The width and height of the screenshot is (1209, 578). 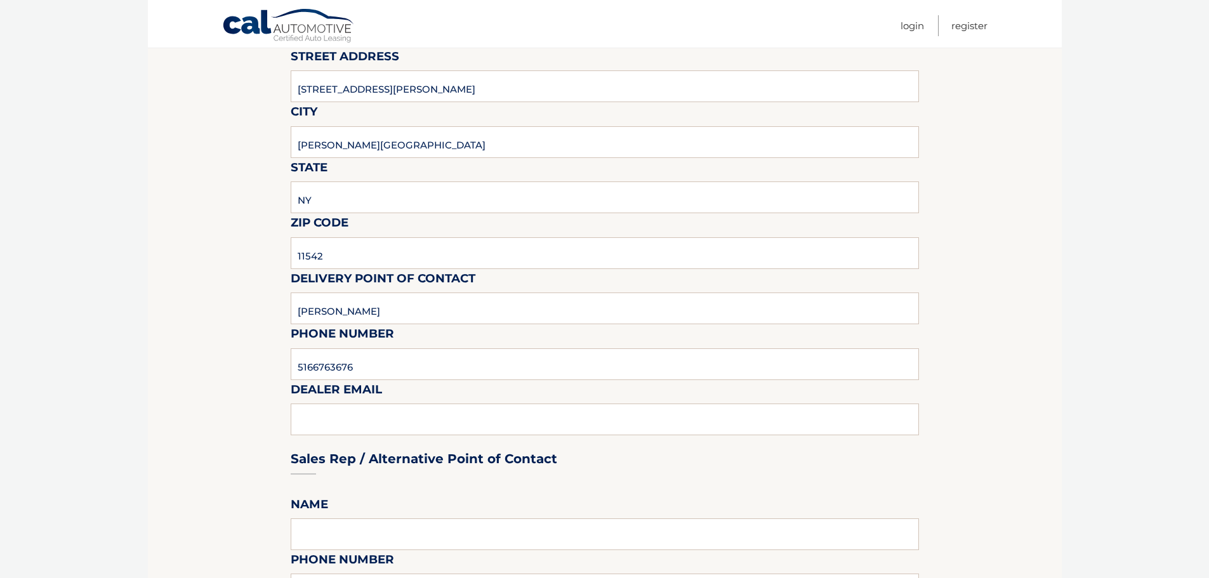 What do you see at coordinates (383, 281) in the screenshot?
I see `label: Delivery Point of Contact` at bounding box center [383, 281].